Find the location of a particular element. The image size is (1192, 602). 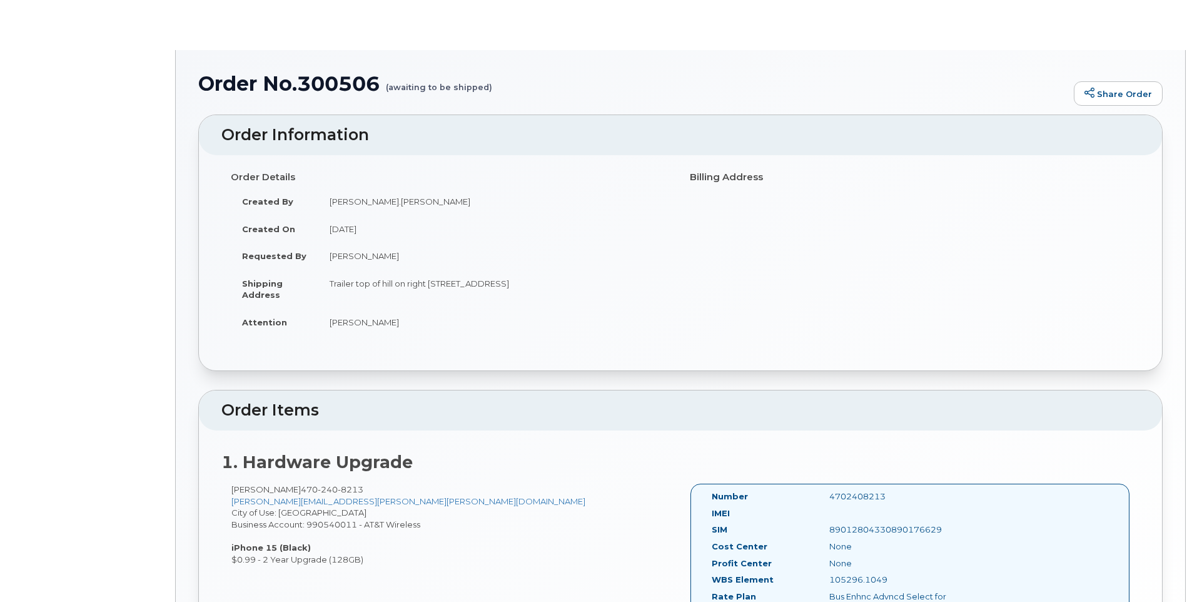

strong: iPhone 15 (Black) is located at coordinates (271, 547).